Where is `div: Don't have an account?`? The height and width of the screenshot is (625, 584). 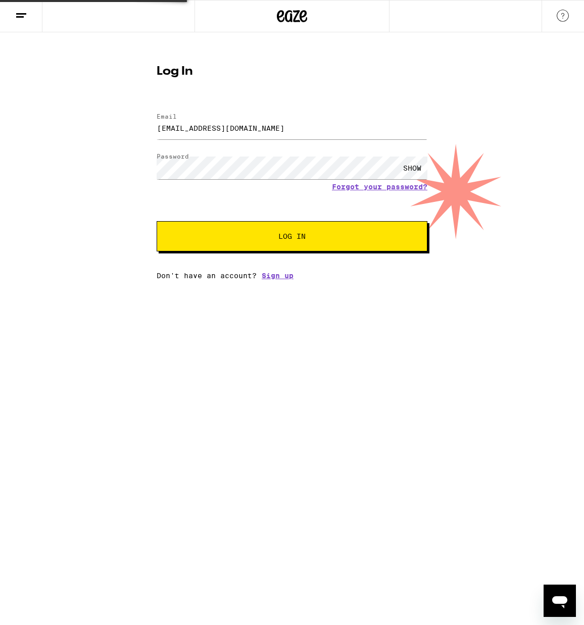 div: Don't have an account? is located at coordinates (292, 276).